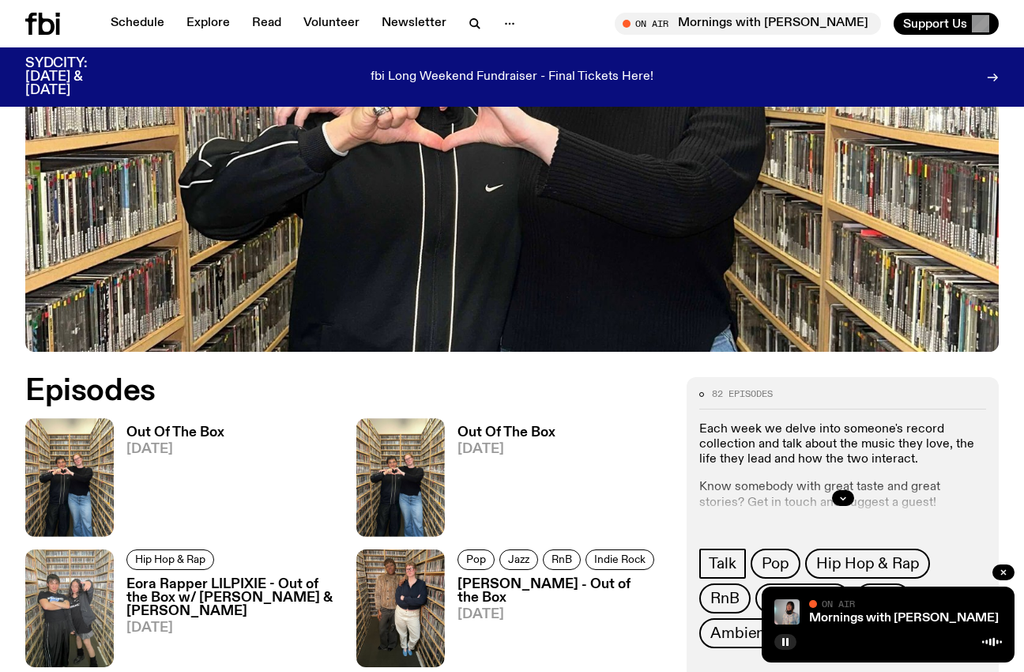 The image size is (1024, 672). What do you see at coordinates (741, 633) in the screenshot?
I see `span: Ambient` at bounding box center [741, 633].